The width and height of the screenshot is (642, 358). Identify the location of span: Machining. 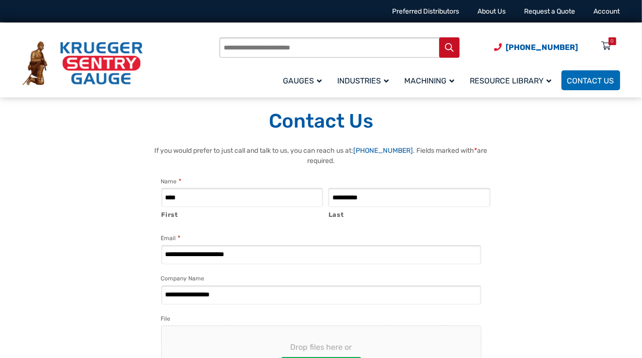
(429, 81).